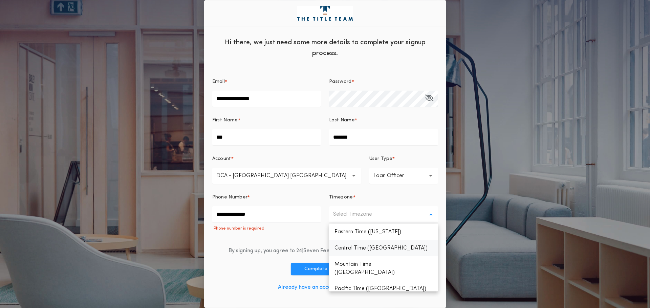 The width and height of the screenshot is (650, 308). What do you see at coordinates (384, 137) in the screenshot?
I see `input: Last Name*` at bounding box center [384, 137].